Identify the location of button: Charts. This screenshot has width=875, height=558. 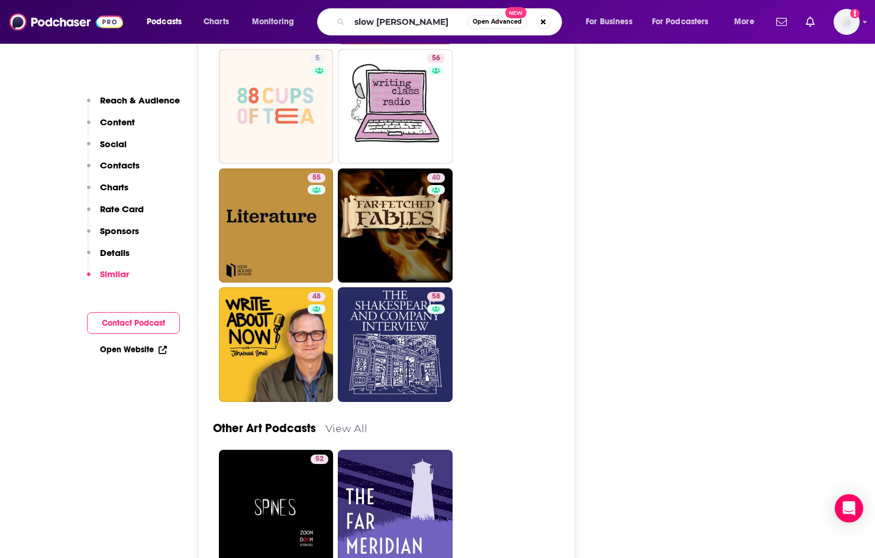
(108, 192).